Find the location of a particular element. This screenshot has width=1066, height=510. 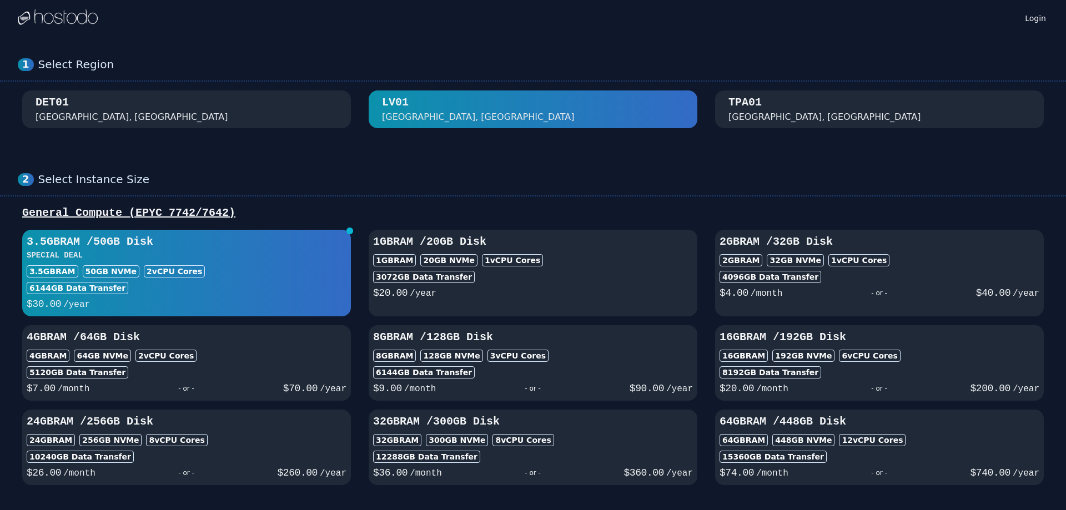

span: $ 30.00 is located at coordinates (44, 304).